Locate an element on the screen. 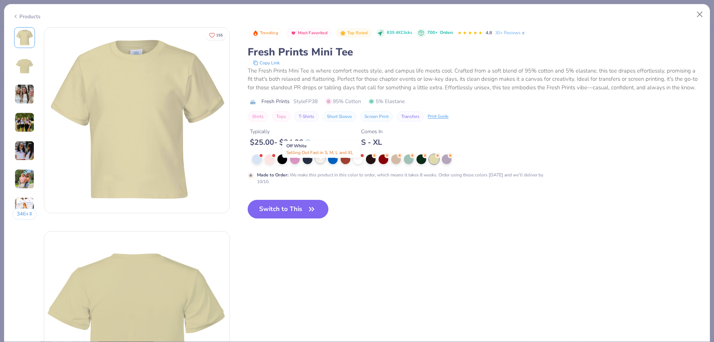  img: Trending sort is located at coordinates (256, 33).